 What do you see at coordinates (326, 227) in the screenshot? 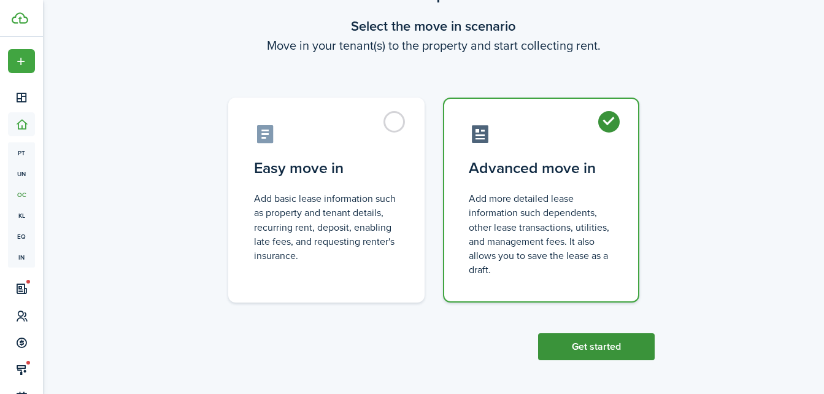
I see `control-radio-card-description: Add basic lease information such as property and tenant details, recurring rent, deposit, enablin...` at bounding box center [326, 227].